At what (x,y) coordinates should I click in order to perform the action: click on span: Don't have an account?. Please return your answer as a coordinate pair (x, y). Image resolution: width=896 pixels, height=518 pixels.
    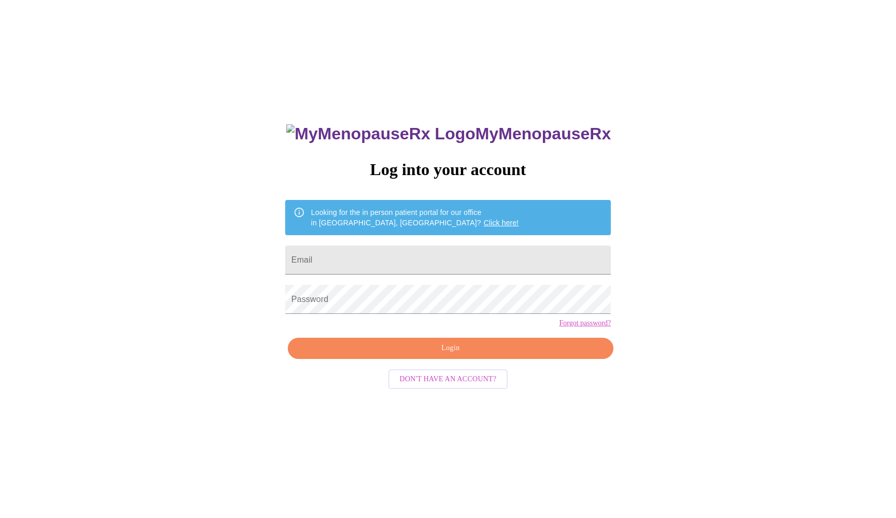
    Looking at the image, I should click on (448, 380).